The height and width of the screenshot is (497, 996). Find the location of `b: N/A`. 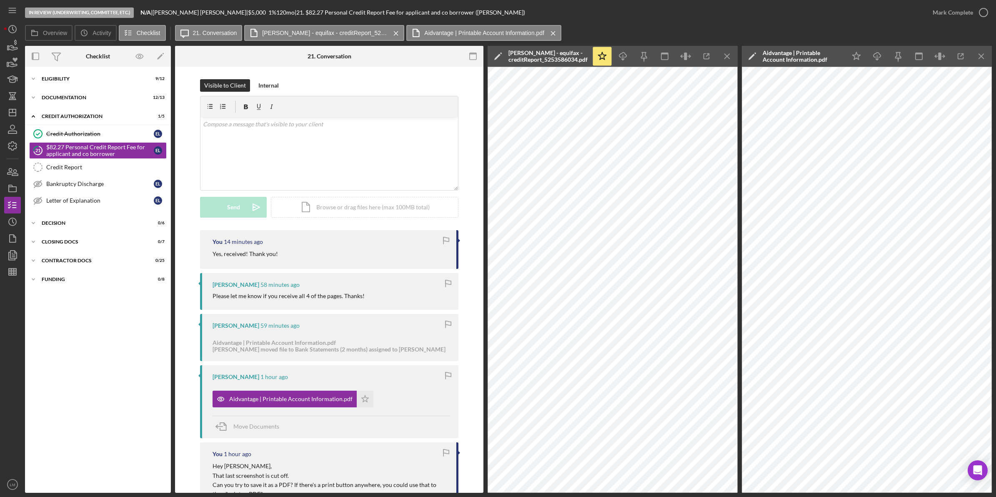

b: N/A is located at coordinates (146, 12).